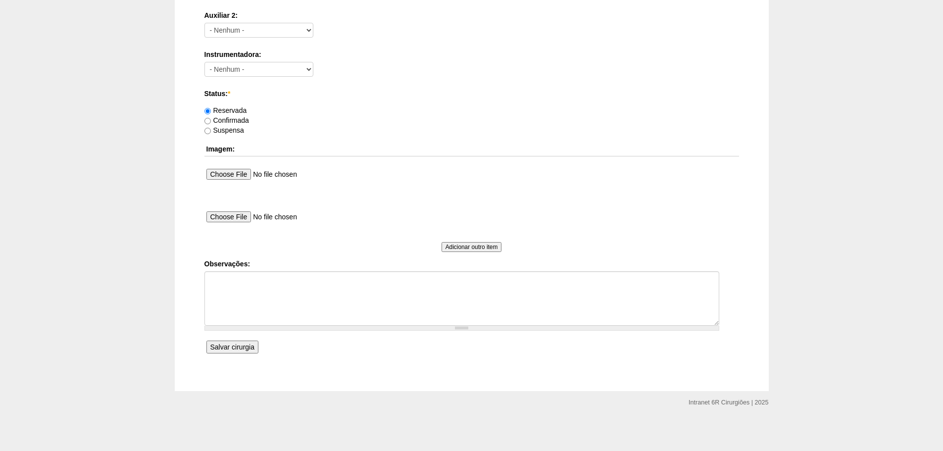 The height and width of the screenshot is (451, 943). I want to click on label: Status:, so click(472, 94).